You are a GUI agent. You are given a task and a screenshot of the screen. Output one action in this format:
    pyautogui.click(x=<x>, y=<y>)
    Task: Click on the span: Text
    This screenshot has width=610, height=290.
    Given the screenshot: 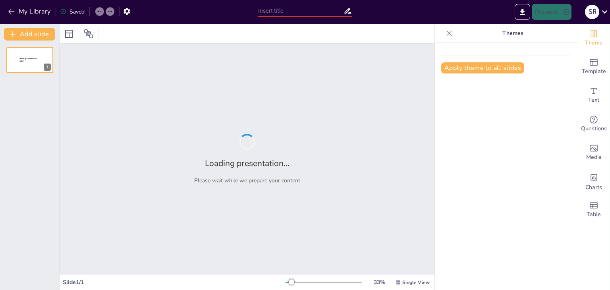 What is the action you would take?
    pyautogui.click(x=593, y=100)
    